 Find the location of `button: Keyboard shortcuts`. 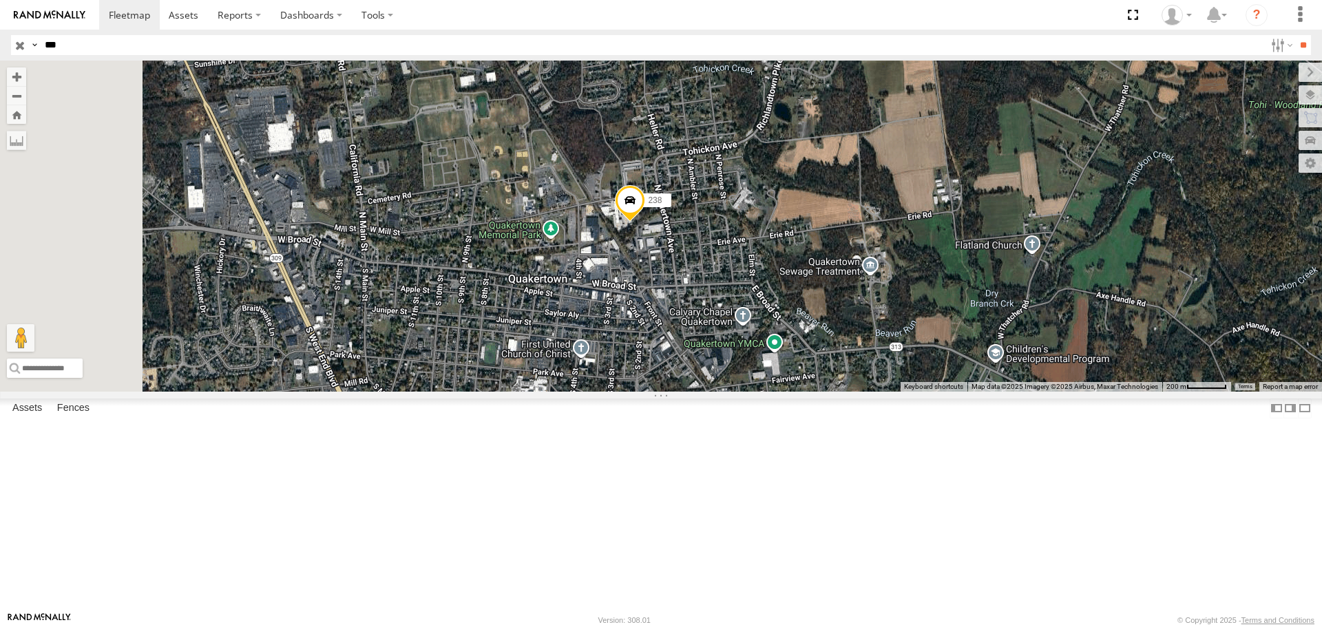

button: Keyboard shortcuts is located at coordinates (934, 387).